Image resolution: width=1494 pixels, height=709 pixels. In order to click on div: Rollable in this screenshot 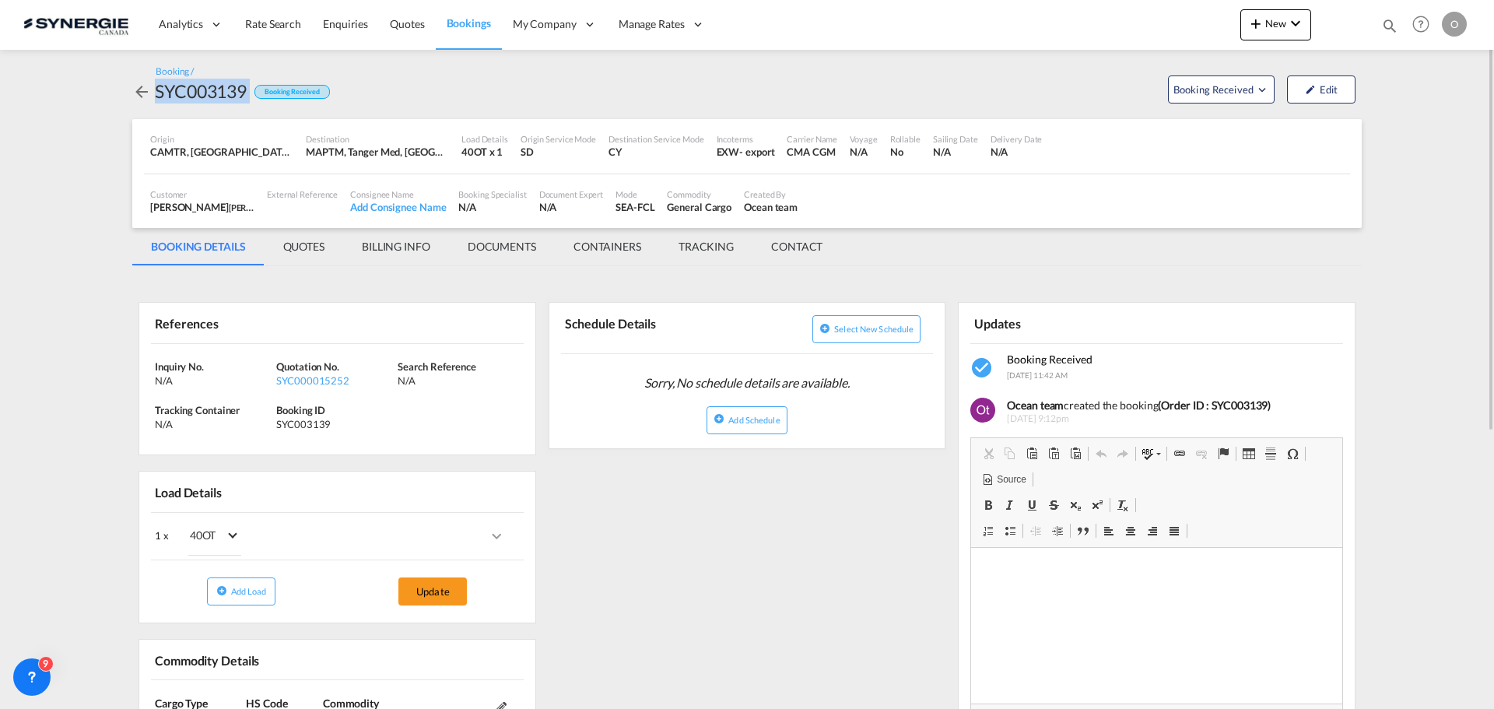, I will do `click(905, 138)`.